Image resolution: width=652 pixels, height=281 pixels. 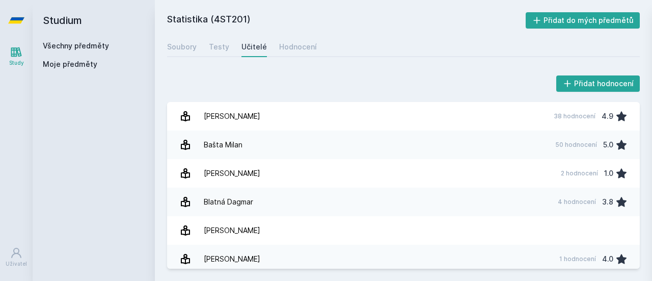 What do you see at coordinates (575, 116) in the screenshot?
I see `div: 38 hodnocení` at bounding box center [575, 116].